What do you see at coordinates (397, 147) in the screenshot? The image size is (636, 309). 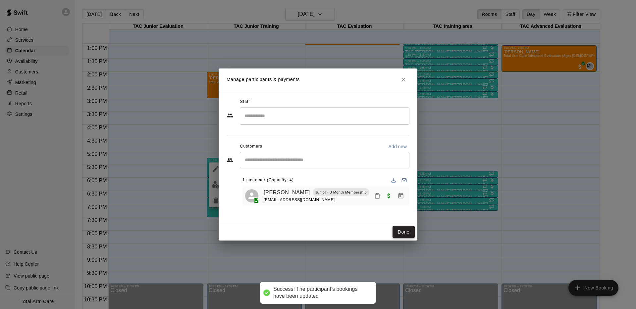 I see `p: Add new` at bounding box center [397, 147].